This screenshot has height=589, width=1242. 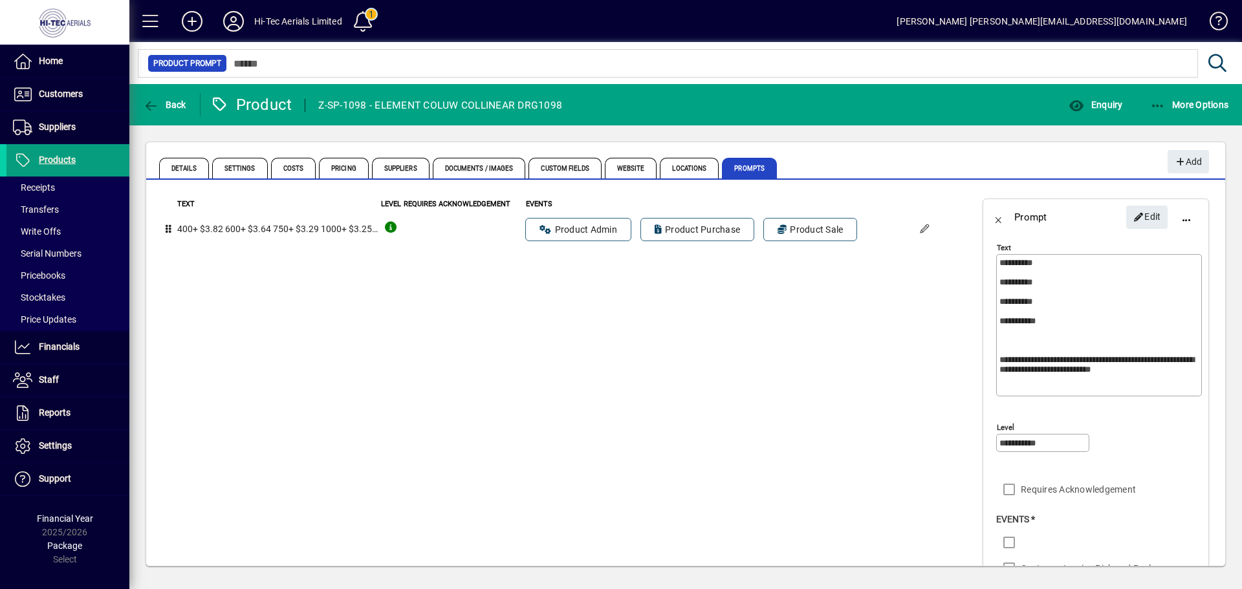 What do you see at coordinates (631, 168) in the screenshot?
I see `span: Website` at bounding box center [631, 168].